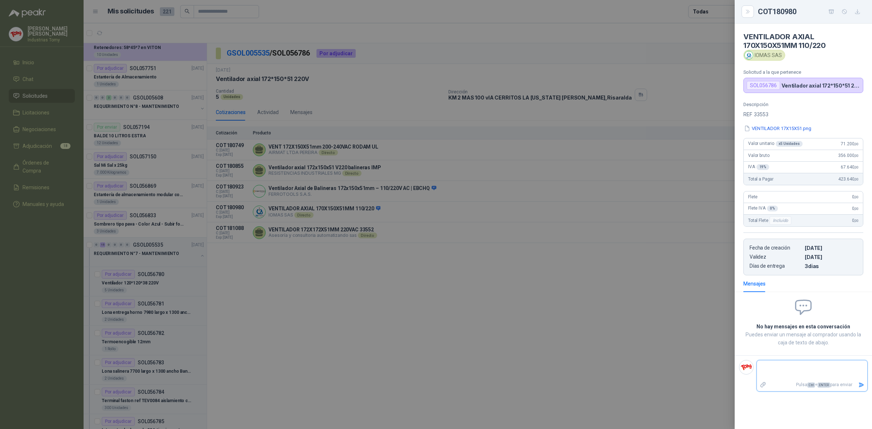 Image resolution: width=872 pixels, height=429 pixels. I want to click on div: x 5 Unidades, so click(789, 144).